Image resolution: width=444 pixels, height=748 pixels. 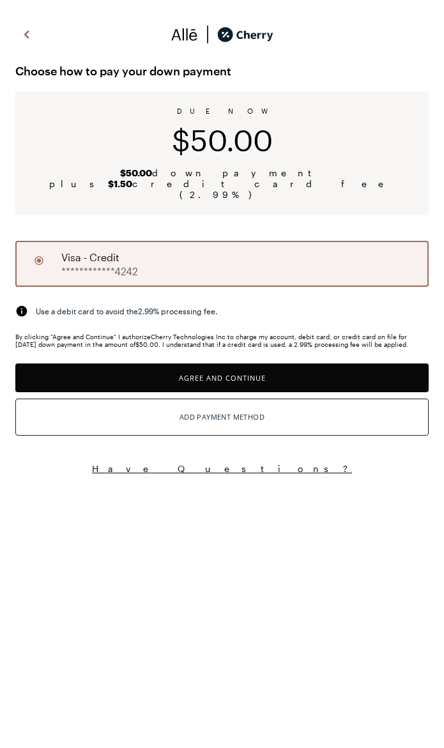 What do you see at coordinates (222, 417) in the screenshot?
I see `button: Add Payment Method` at bounding box center [222, 417].